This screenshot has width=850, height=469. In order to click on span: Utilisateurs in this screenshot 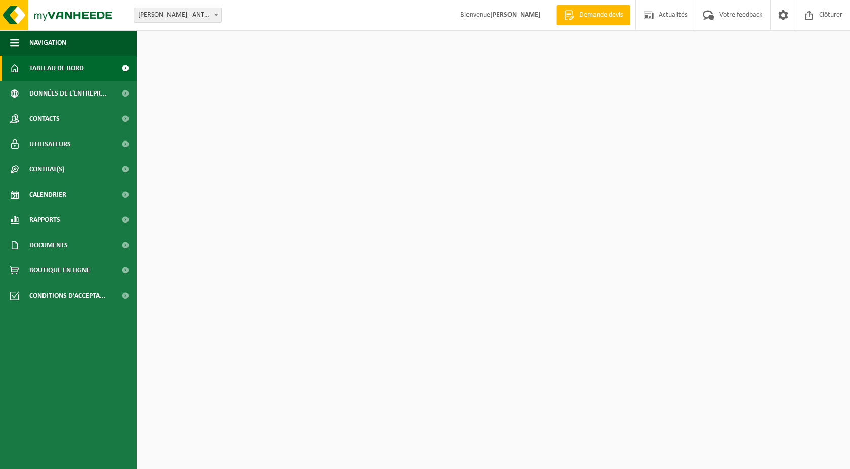, I will do `click(50, 144)`.